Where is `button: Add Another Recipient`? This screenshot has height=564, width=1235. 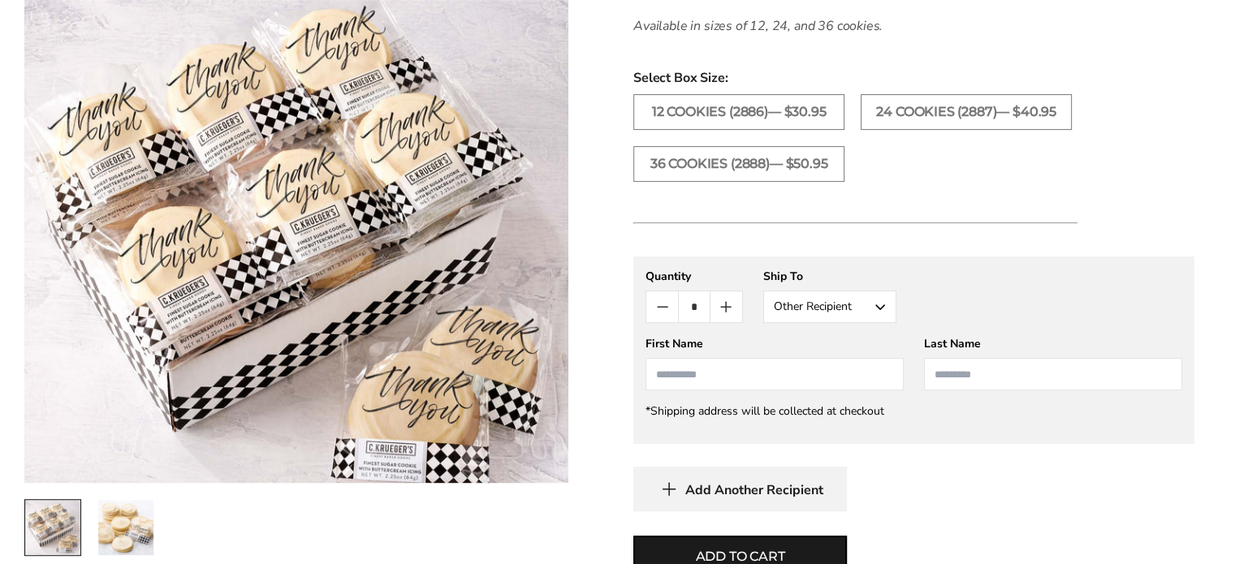 button: Add Another Recipient is located at coordinates (740, 489).